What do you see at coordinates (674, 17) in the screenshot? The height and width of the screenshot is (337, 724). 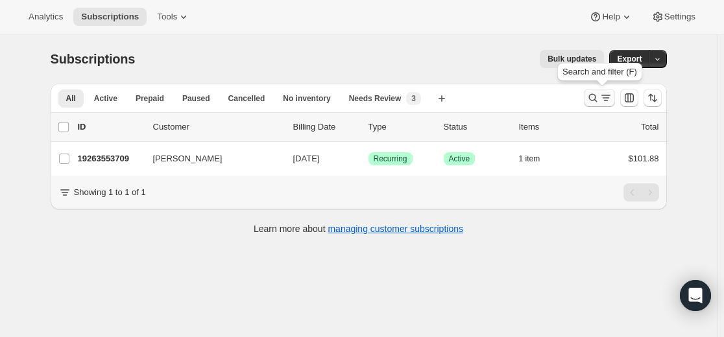 I see `button: Settings` at bounding box center [674, 17].